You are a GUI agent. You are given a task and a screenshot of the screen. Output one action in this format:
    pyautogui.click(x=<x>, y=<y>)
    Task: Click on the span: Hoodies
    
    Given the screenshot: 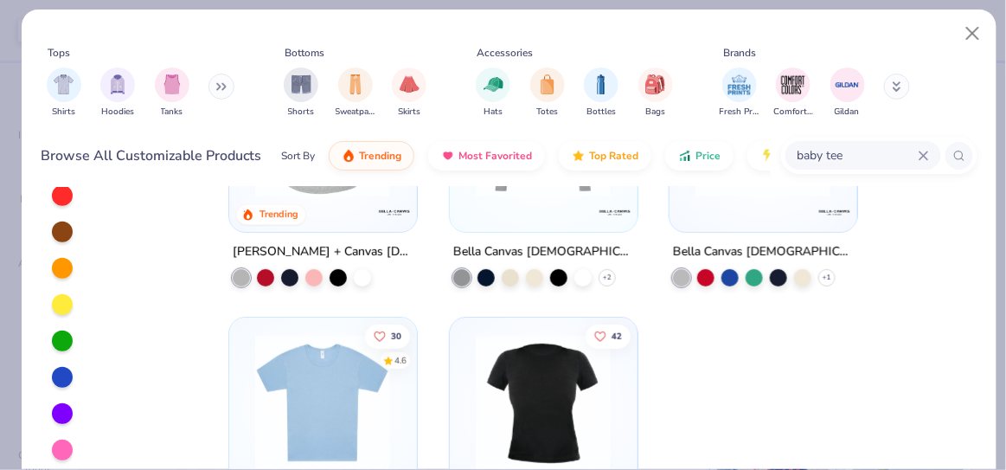 What is the action you would take?
    pyautogui.click(x=118, y=112)
    